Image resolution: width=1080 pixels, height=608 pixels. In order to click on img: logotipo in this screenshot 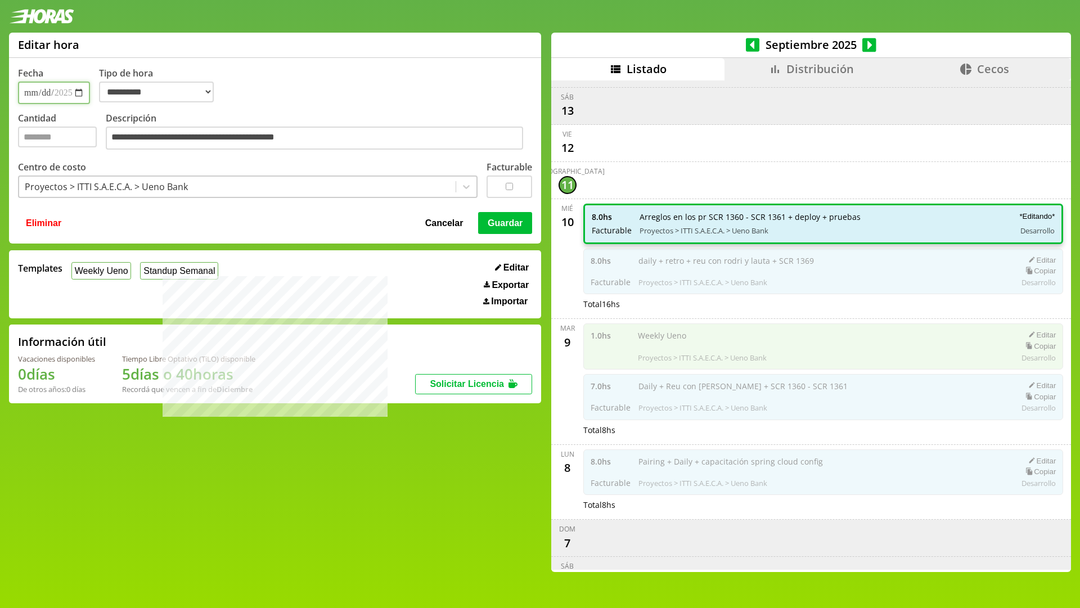, I will do `click(42, 16)`.